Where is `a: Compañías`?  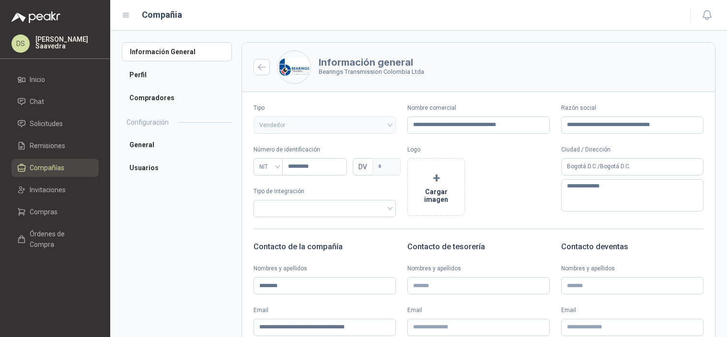
a: Compañías is located at coordinates (55, 168).